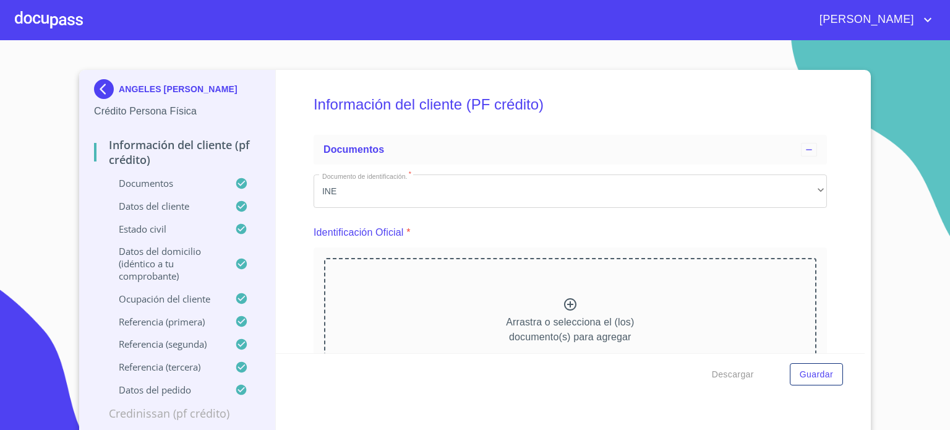 The width and height of the screenshot is (950, 430). What do you see at coordinates (733, 374) in the screenshot?
I see `button: Descargar` at bounding box center [733, 374].